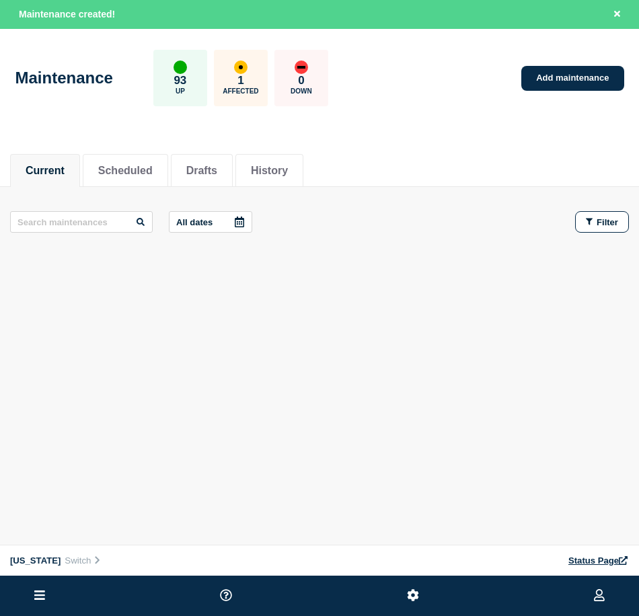  What do you see at coordinates (616, 14) in the screenshot?
I see `button: Close banner` at bounding box center [616, 14].